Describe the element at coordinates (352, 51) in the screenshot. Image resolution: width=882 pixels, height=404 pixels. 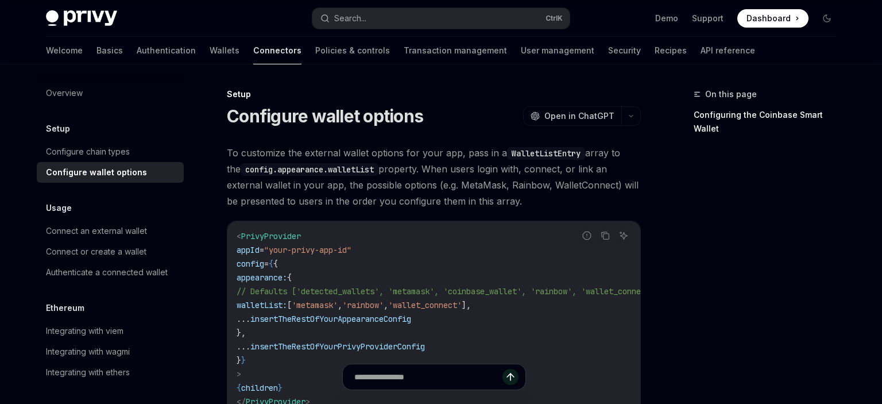
I see `a: Policies & controls` at that location.